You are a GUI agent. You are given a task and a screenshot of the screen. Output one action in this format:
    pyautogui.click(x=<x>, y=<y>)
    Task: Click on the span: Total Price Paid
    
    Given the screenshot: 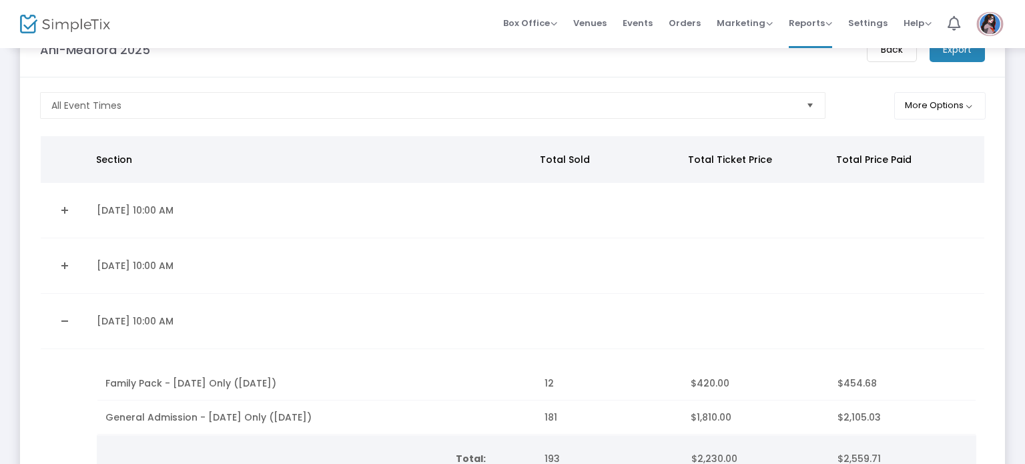 What is the action you would take?
    pyautogui.click(x=874, y=159)
    